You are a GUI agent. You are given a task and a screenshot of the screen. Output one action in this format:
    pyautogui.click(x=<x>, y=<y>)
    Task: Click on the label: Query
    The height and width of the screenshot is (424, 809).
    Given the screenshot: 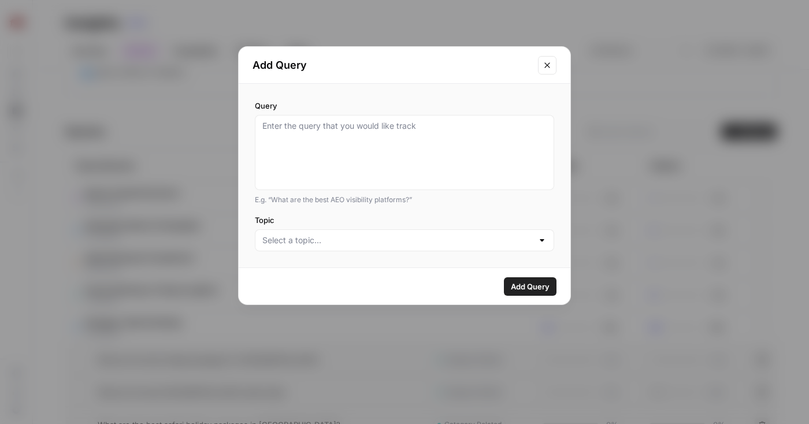 What is the action you would take?
    pyautogui.click(x=405, y=106)
    